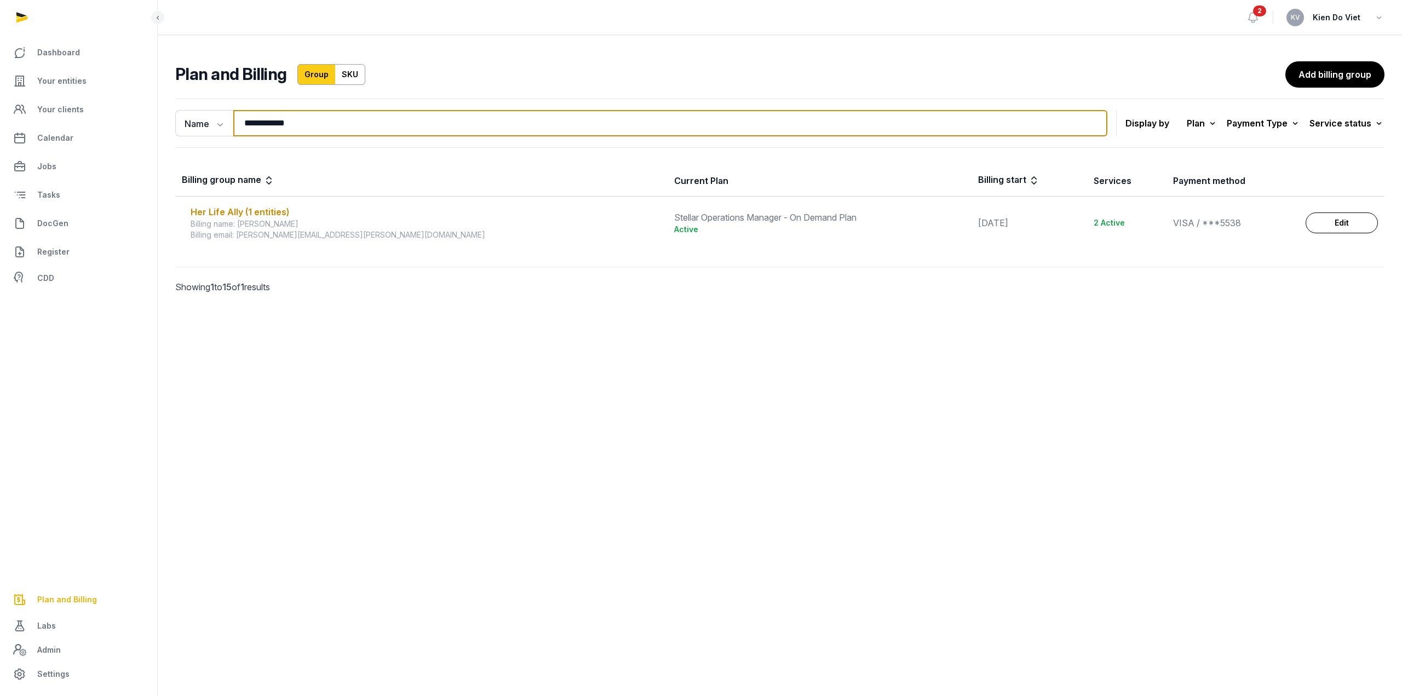 The height and width of the screenshot is (696, 1402). What do you see at coordinates (62, 81) in the screenshot?
I see `span: Your entities` at bounding box center [62, 81].